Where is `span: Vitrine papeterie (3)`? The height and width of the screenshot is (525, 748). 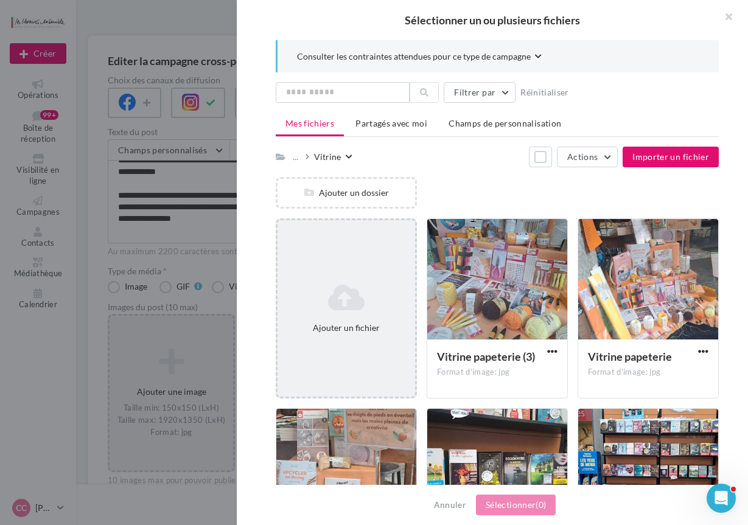 span: Vitrine papeterie (3) is located at coordinates (485, 356).